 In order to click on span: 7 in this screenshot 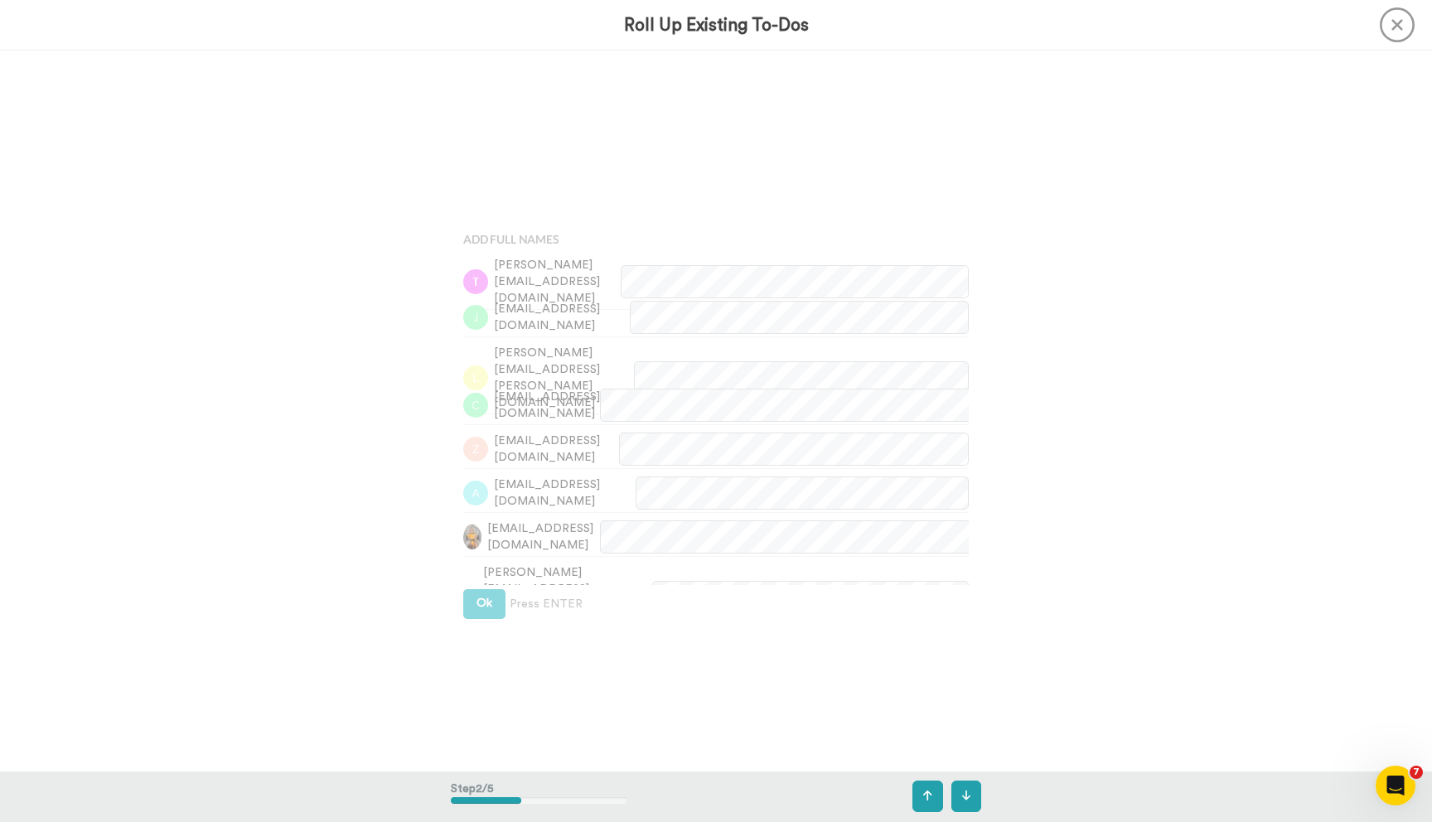, I will do `click(1417, 773)`.